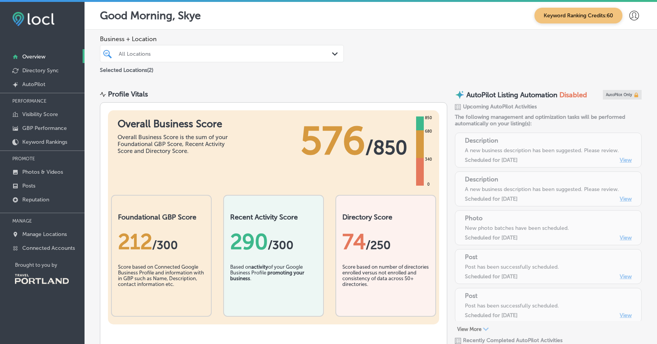 This screenshot has height=344, width=657. Describe the element at coordinates (165, 245) in the screenshot. I see `span: / 300` at that location.